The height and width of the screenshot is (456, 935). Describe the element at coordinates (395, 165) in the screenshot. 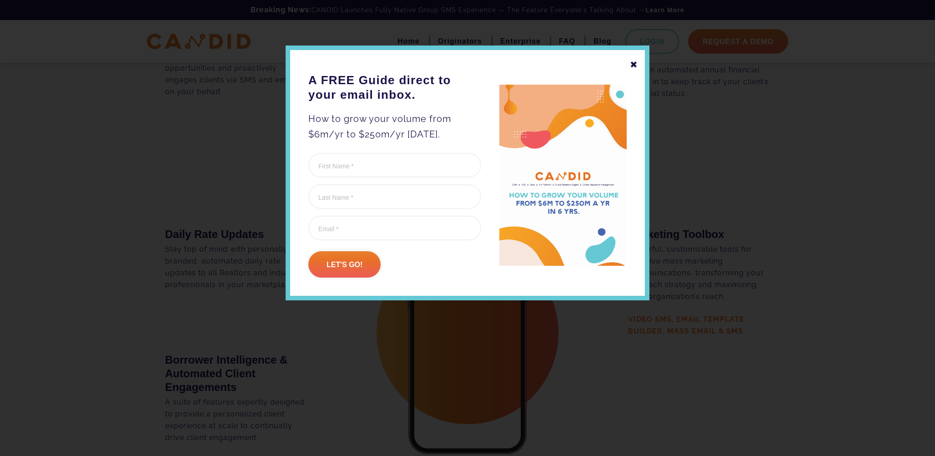

I see `input: First Name *` at that location.